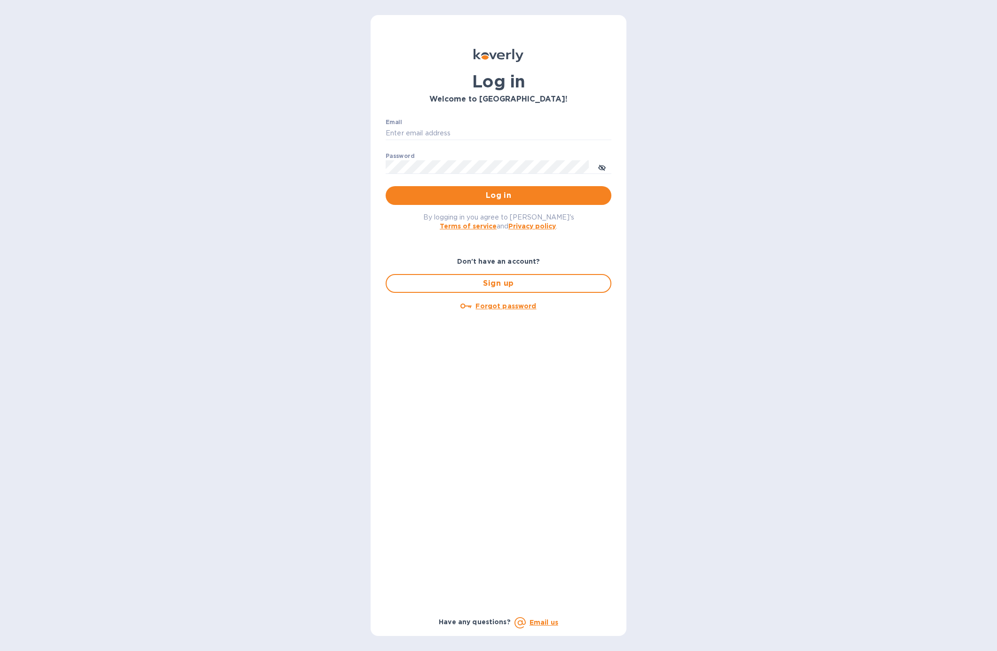  What do you see at coordinates (532, 226) in the screenshot?
I see `a: Privacy policy` at bounding box center [532, 226].